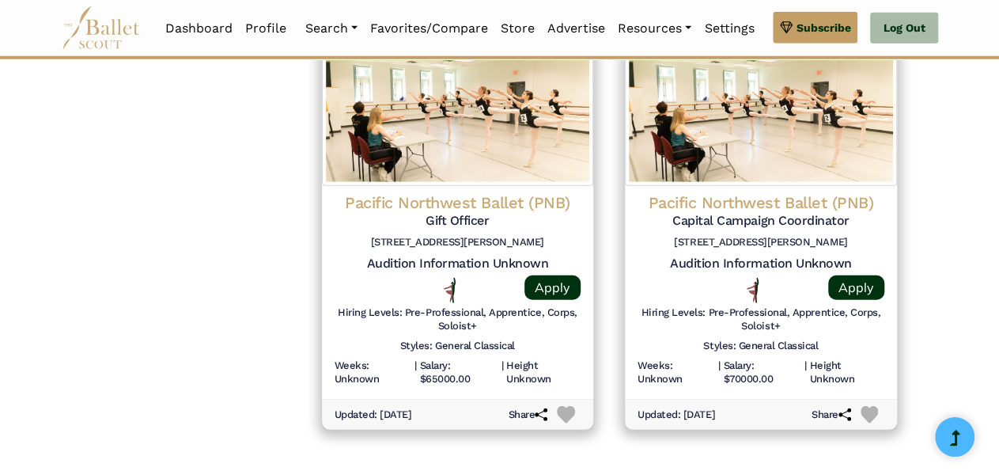  What do you see at coordinates (517, 28) in the screenshot?
I see `a: Store` at bounding box center [517, 28].